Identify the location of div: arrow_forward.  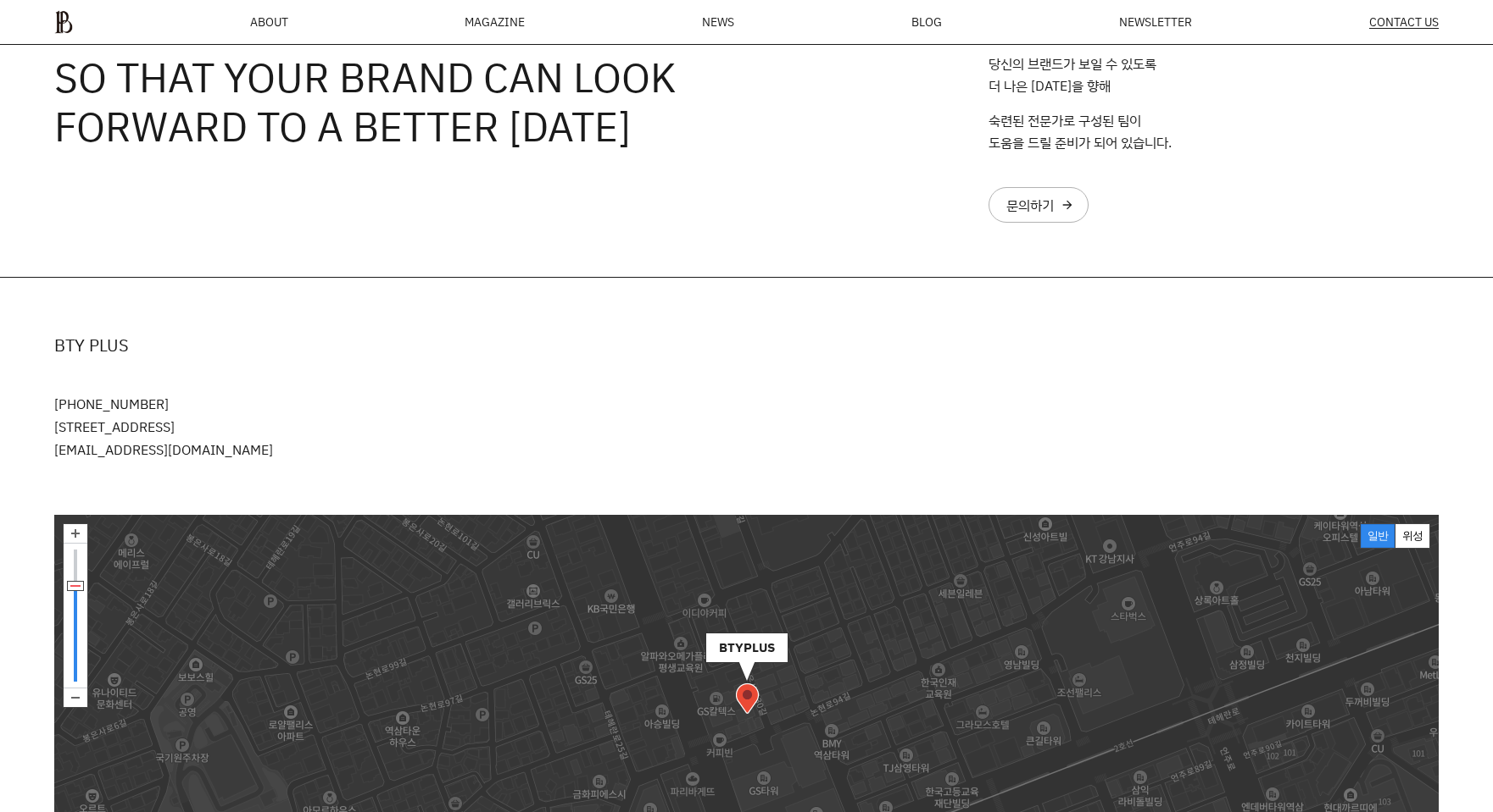
(1067, 205).